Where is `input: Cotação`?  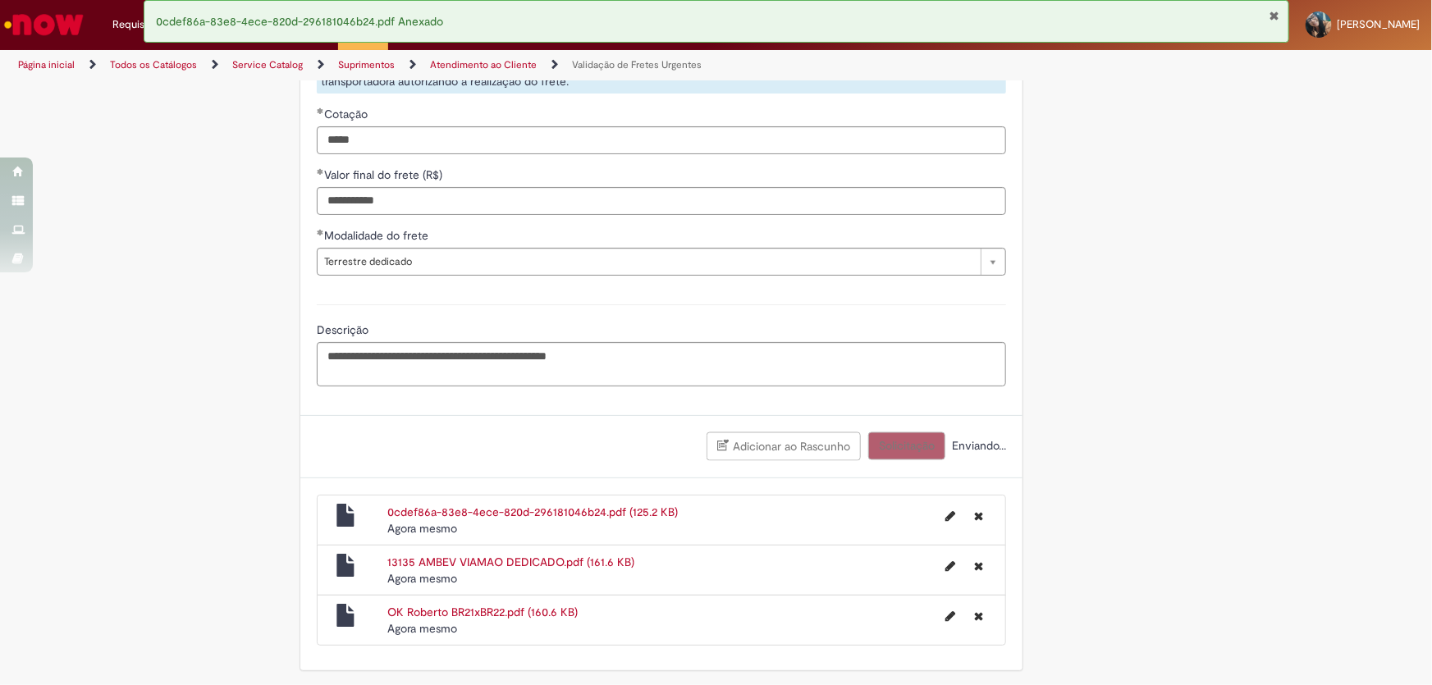
input: Cotação is located at coordinates (661, 140).